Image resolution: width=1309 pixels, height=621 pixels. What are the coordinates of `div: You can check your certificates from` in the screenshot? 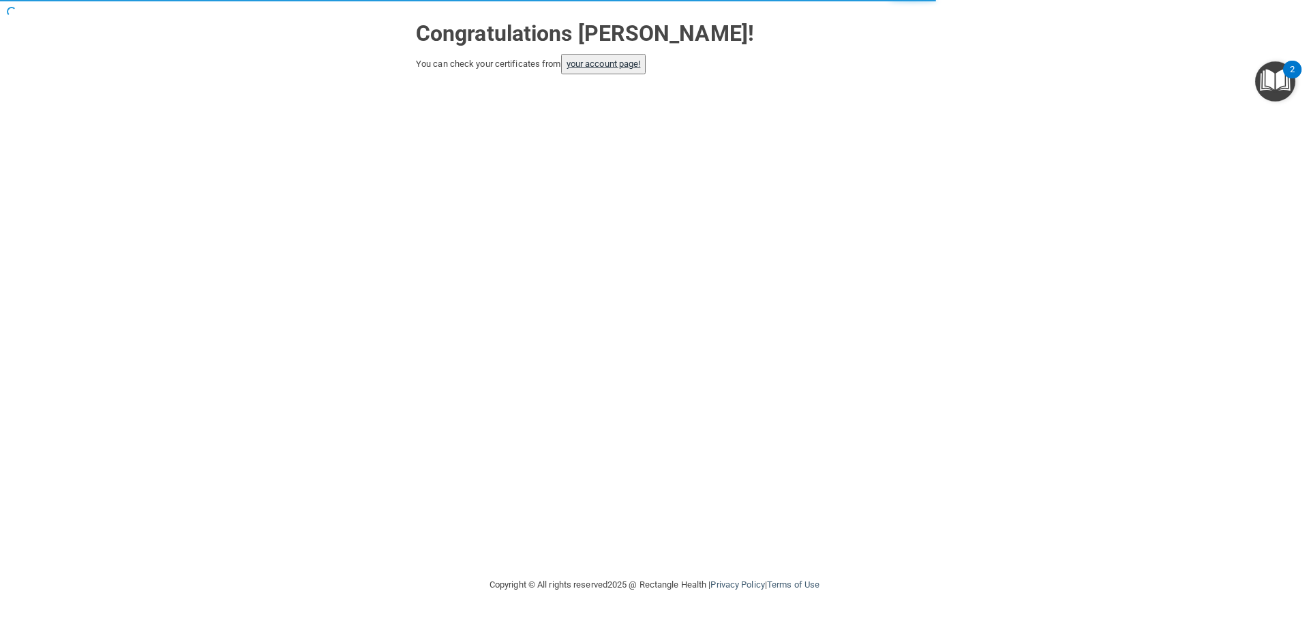 It's located at (655, 64).